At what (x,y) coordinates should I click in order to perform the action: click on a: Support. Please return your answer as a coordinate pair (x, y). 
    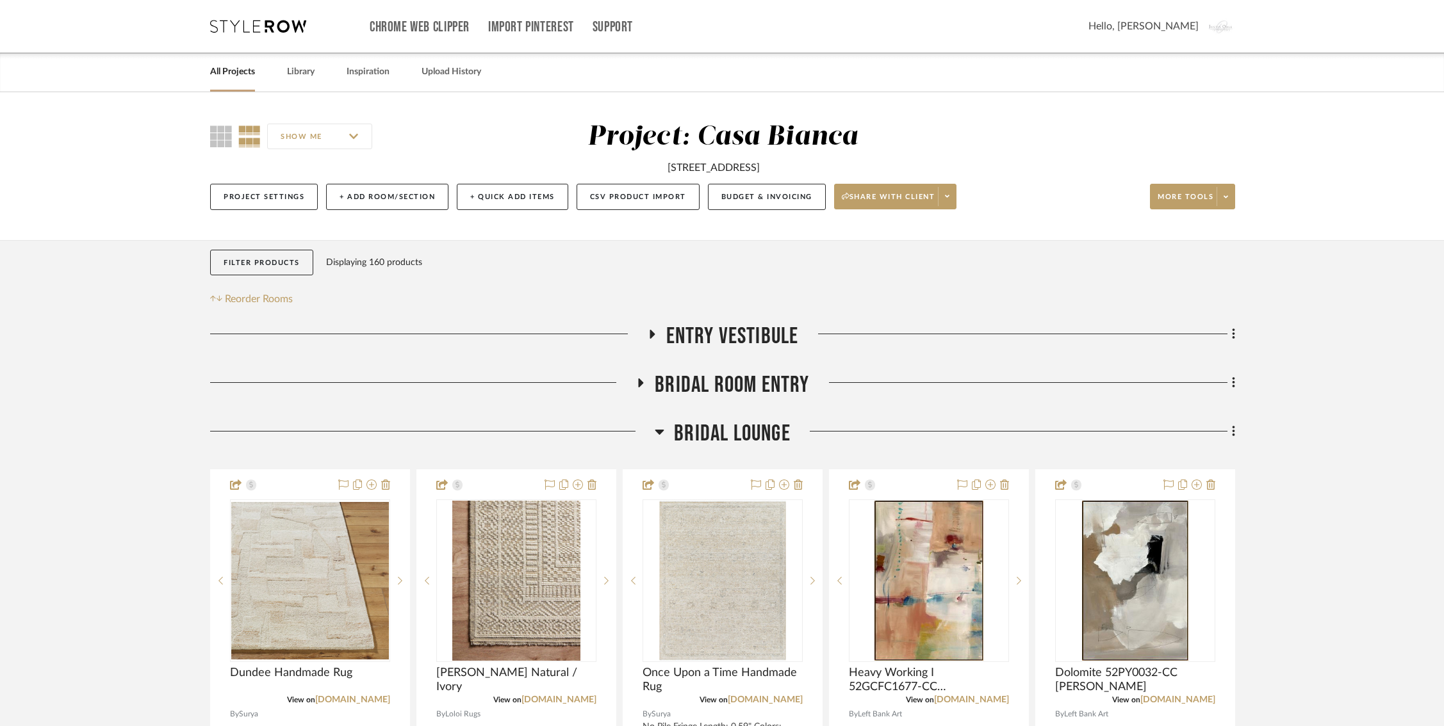
    Looking at the image, I should click on (612, 27).